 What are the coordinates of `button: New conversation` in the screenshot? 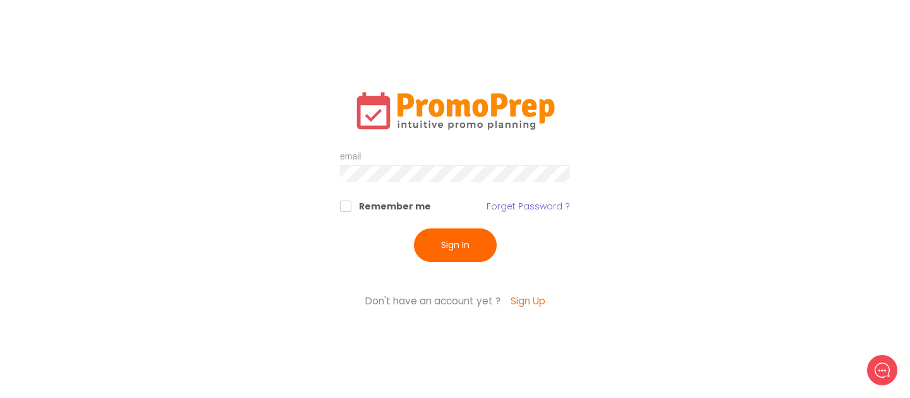 It's located at (126, 140).